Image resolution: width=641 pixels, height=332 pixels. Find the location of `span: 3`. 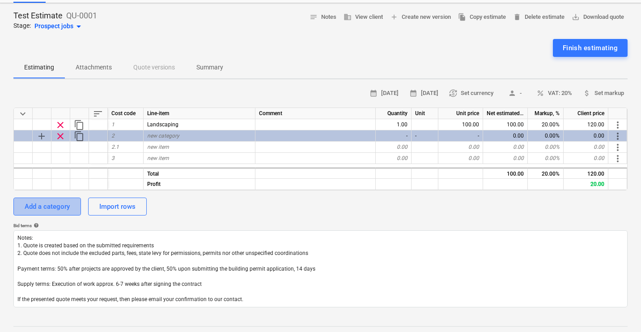

span: 3 is located at coordinates (113, 158).